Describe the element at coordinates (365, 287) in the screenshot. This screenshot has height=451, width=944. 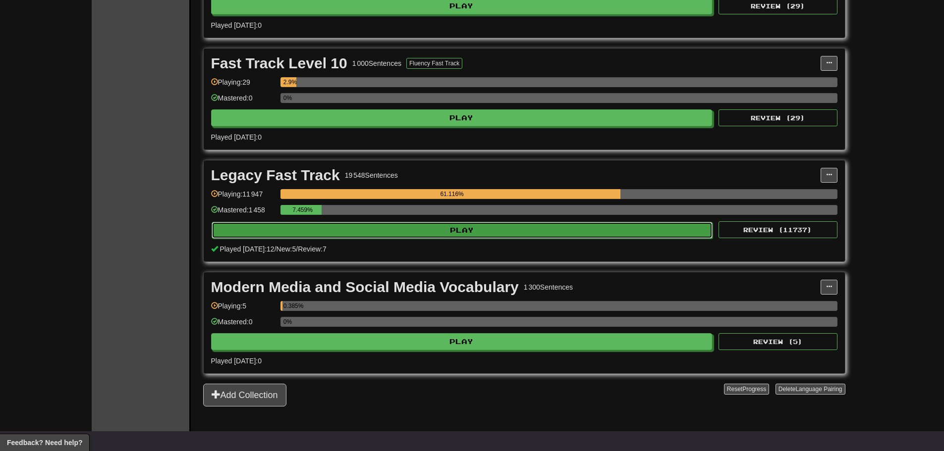
I see `div: Modern Media and Social Media Vocabulary` at that location.